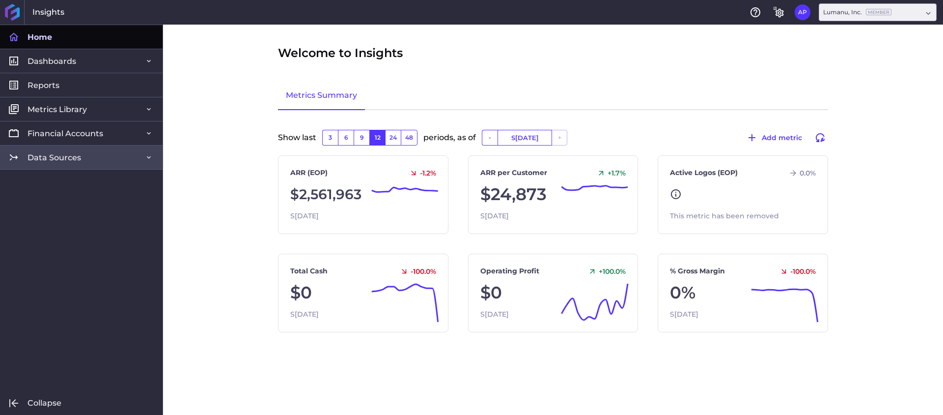 The image size is (943, 415). Describe the element at coordinates (40, 37) in the screenshot. I see `span: Home` at that location.